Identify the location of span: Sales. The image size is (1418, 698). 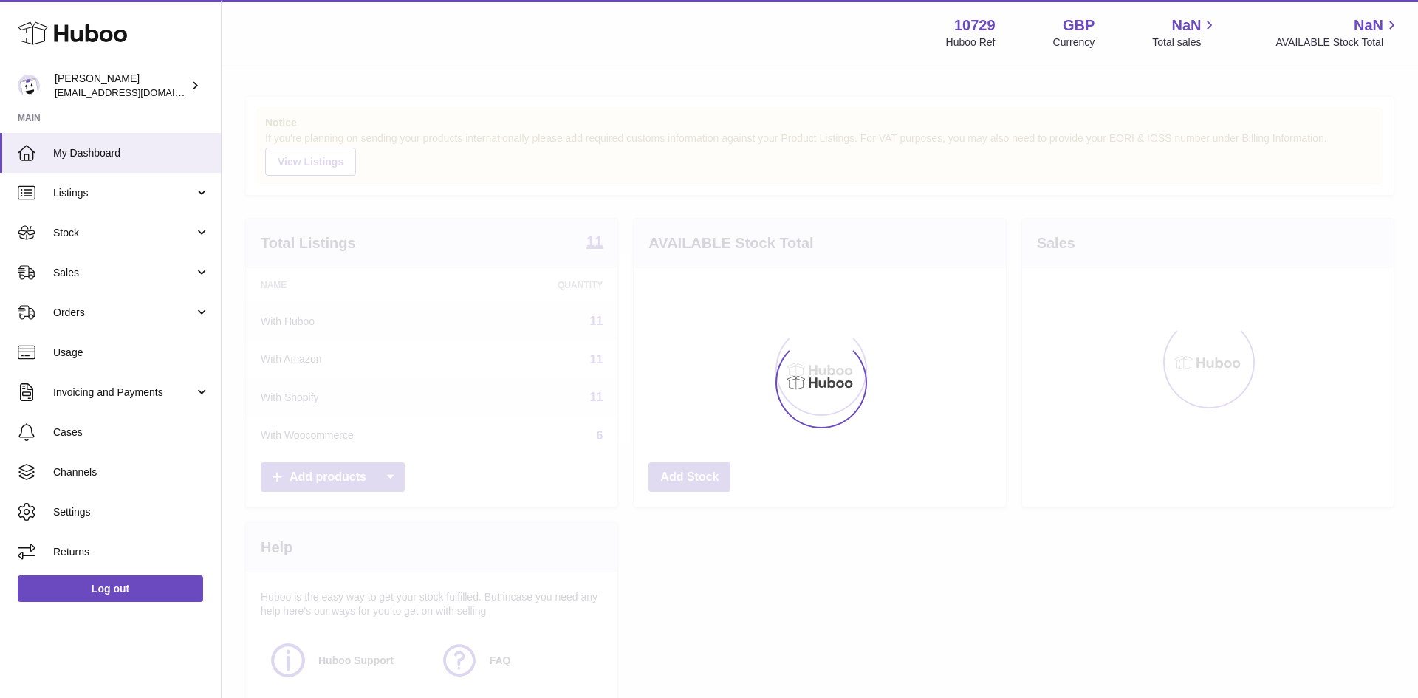
(123, 272).